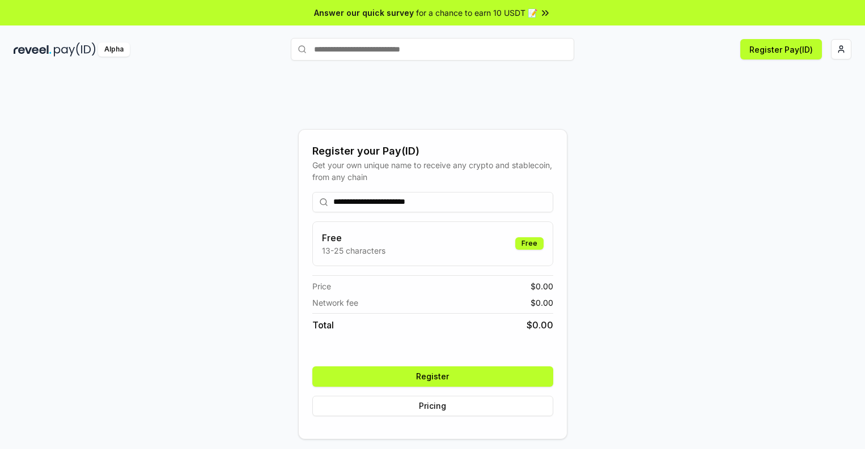 This screenshot has width=865, height=449. I want to click on p: 13-25 characters, so click(354, 251).